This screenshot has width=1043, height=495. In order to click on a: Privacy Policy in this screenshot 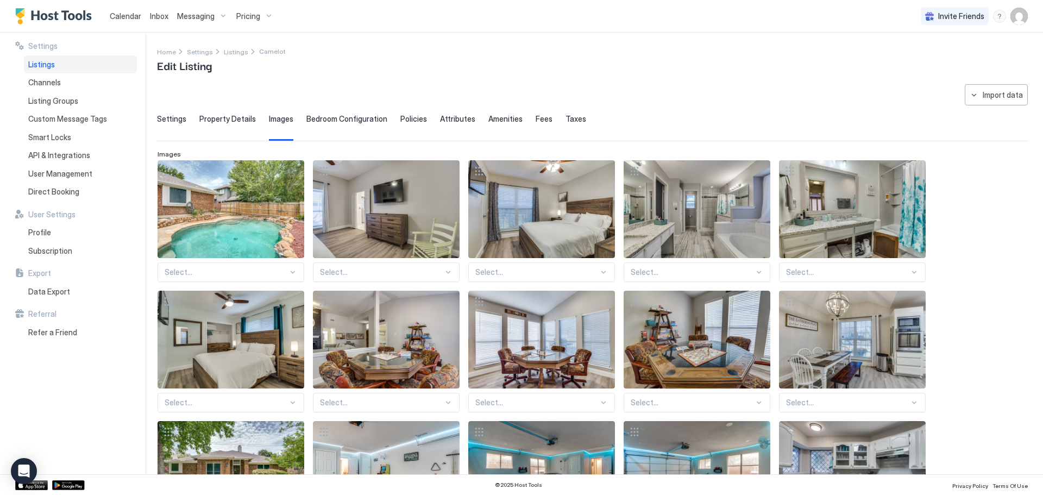, I will do `click(970, 485)`.